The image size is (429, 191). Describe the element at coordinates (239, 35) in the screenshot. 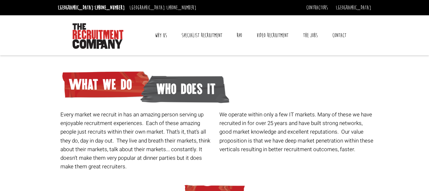

I see `a: RPO` at that location.